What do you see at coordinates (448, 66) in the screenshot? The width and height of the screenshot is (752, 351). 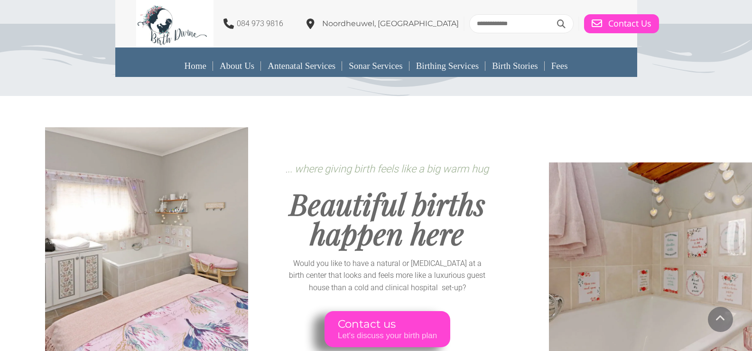 I see `a: Birthing Services` at bounding box center [448, 66].